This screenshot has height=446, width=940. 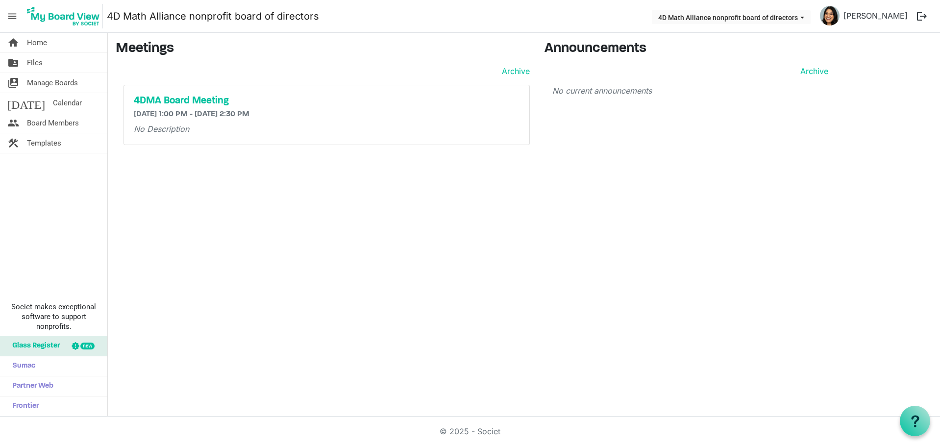 What do you see at coordinates (327, 129) in the screenshot?
I see `p: No Description` at bounding box center [327, 129].